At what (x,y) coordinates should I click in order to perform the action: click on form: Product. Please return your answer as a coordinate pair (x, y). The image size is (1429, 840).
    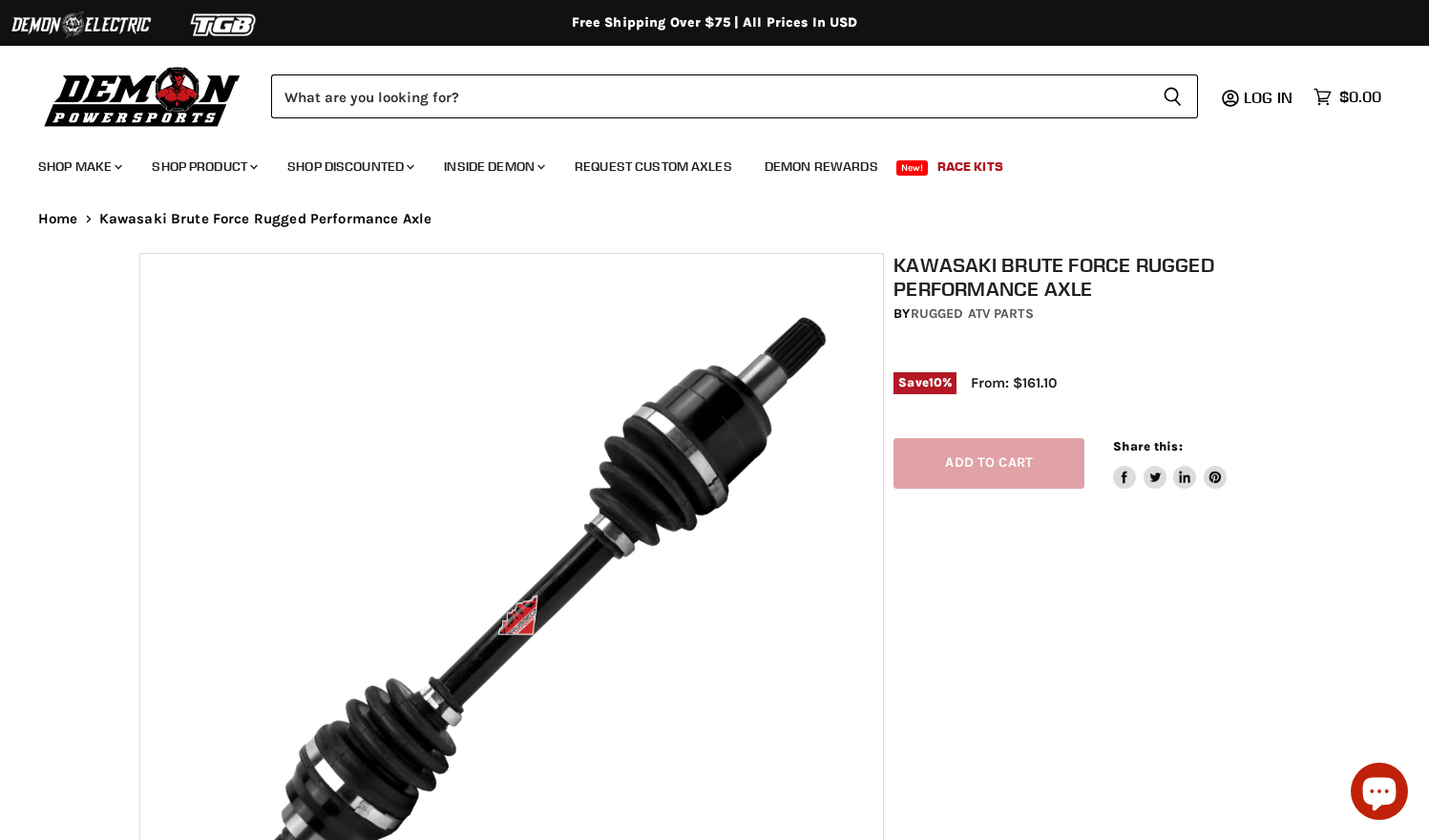
    Looking at the image, I should click on (735, 96).